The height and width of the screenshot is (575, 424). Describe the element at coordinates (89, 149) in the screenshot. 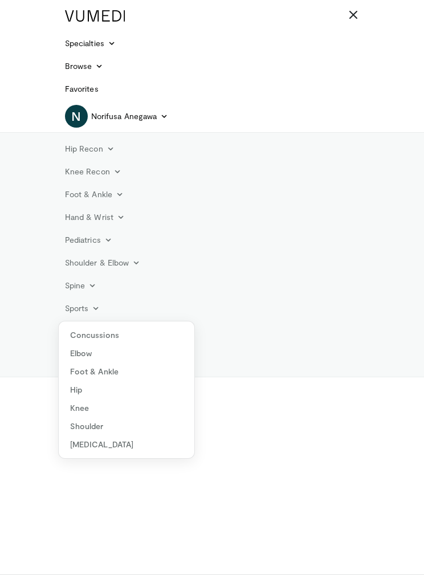

I see `a: Hip Recon` at that location.